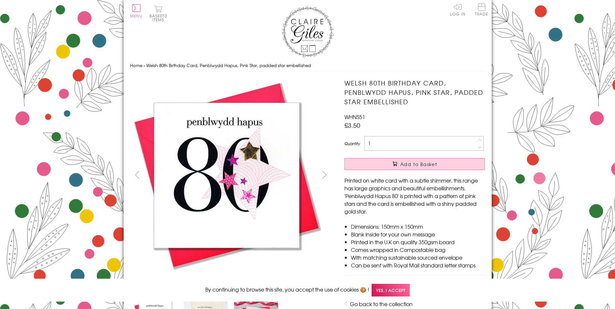 This screenshot has width=615, height=309. Describe the element at coordinates (414, 92) in the screenshot. I see `h1: Welsh 80th Birthday Card, Penblwydd Hapus, Pink Star, padded star embellished` at that location.